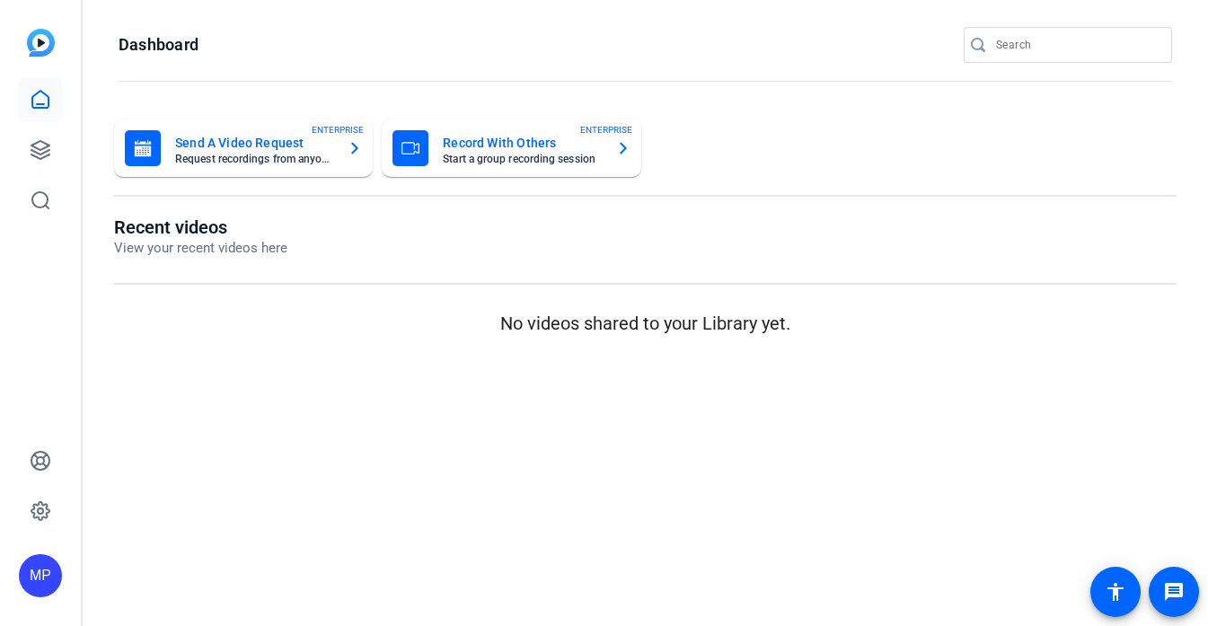 The image size is (1208, 626). Describe the element at coordinates (645, 323) in the screenshot. I see `p: No videos shared to your Library yet.` at that location.